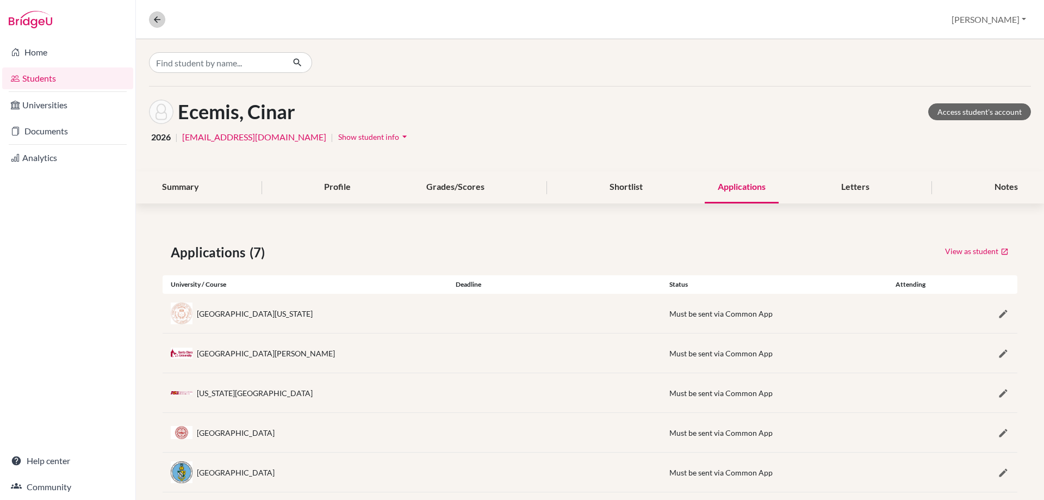 The height and width of the screenshot is (500, 1044). What do you see at coordinates (67, 487) in the screenshot?
I see `a: Community` at bounding box center [67, 487].